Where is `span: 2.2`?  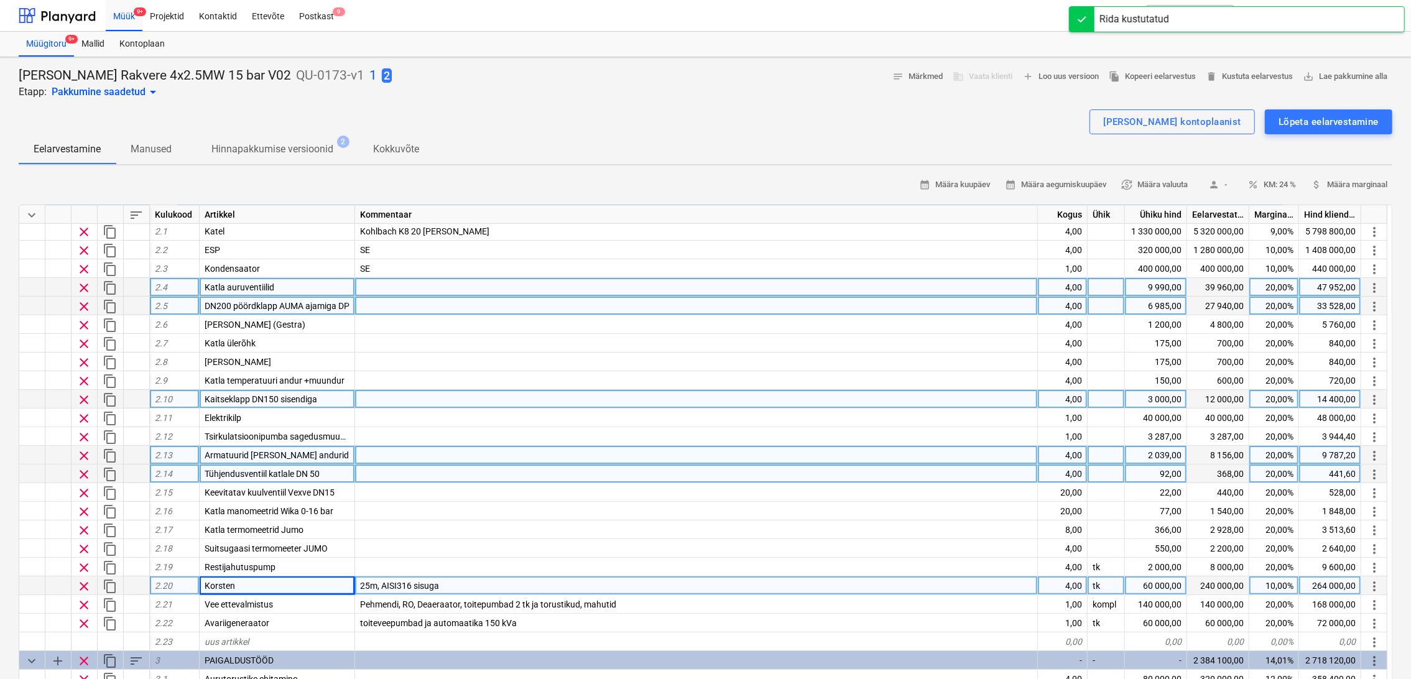
span: 2.2 is located at coordinates (161, 250).